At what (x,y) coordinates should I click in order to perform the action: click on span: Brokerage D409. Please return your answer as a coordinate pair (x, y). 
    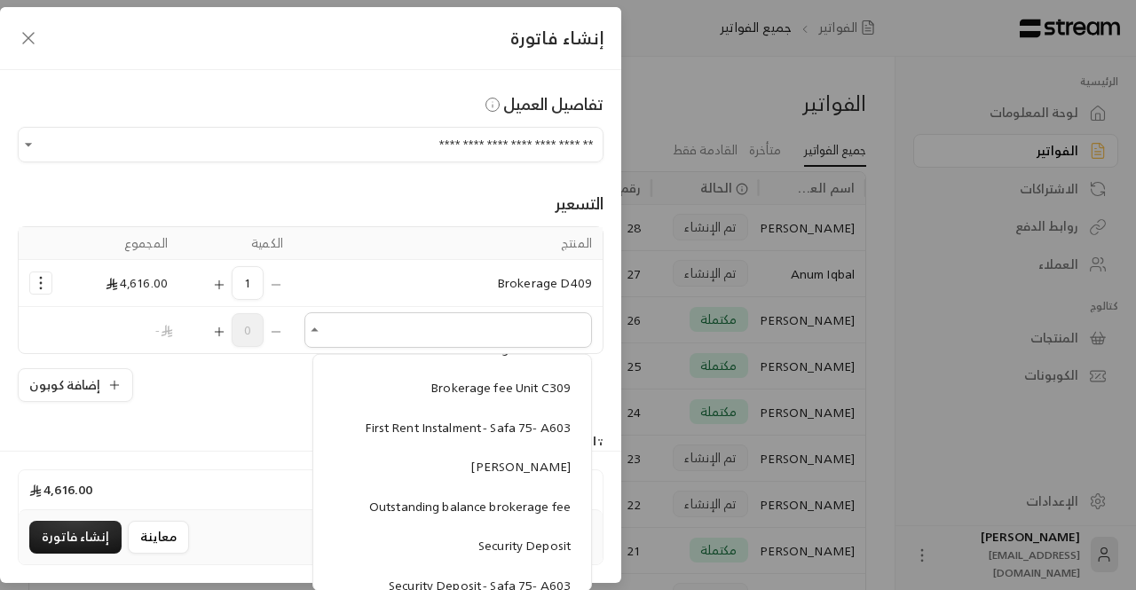
    Looking at the image, I should click on (544, 282).